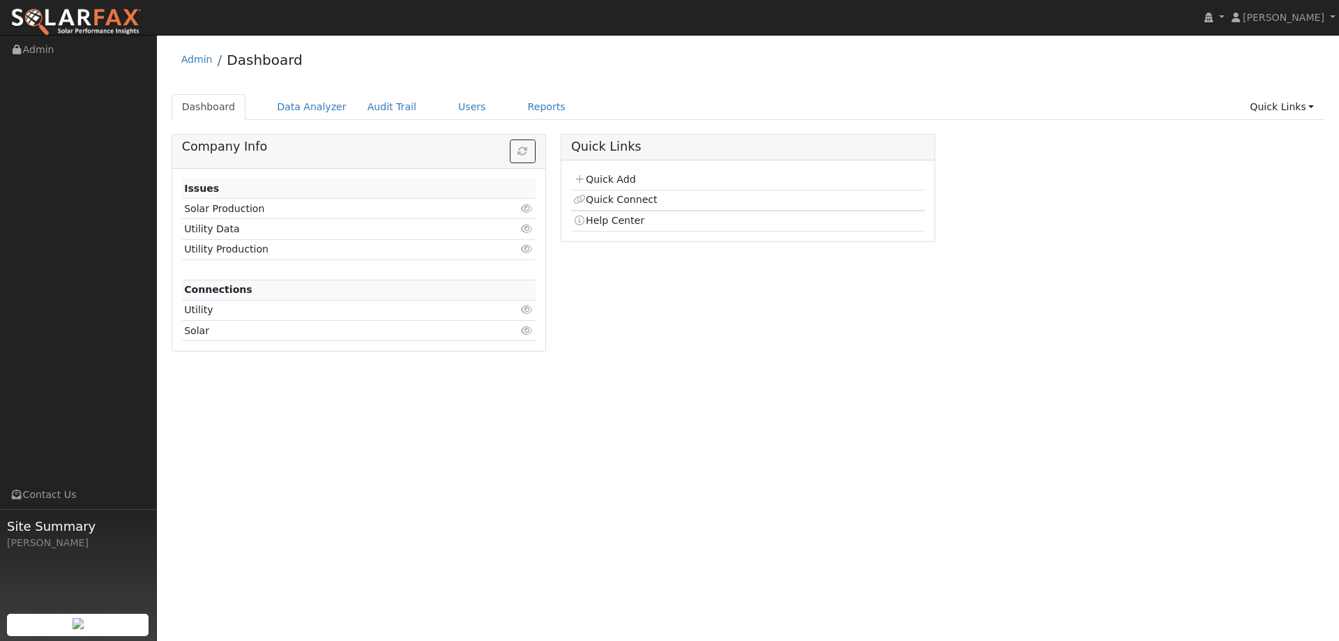 The image size is (1339, 641). I want to click on td: Solar, so click(330, 331).